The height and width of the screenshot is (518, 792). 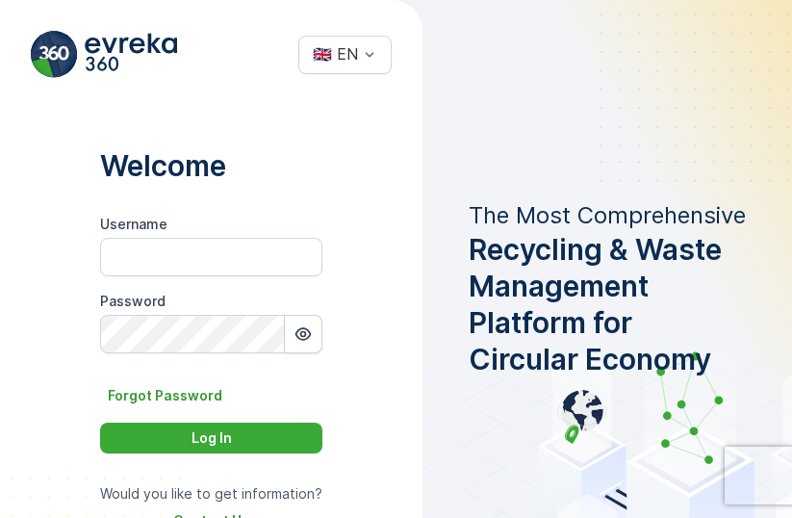 I want to click on img: evreka_360_logo, so click(x=104, y=54).